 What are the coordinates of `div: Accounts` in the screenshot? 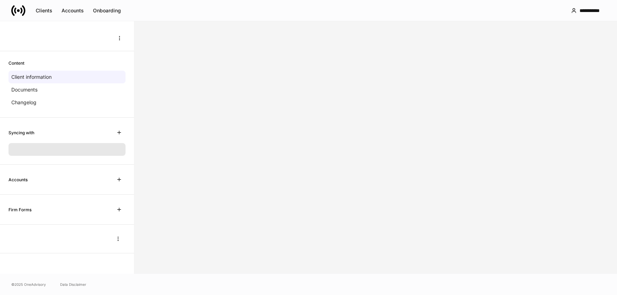 It's located at (73, 11).